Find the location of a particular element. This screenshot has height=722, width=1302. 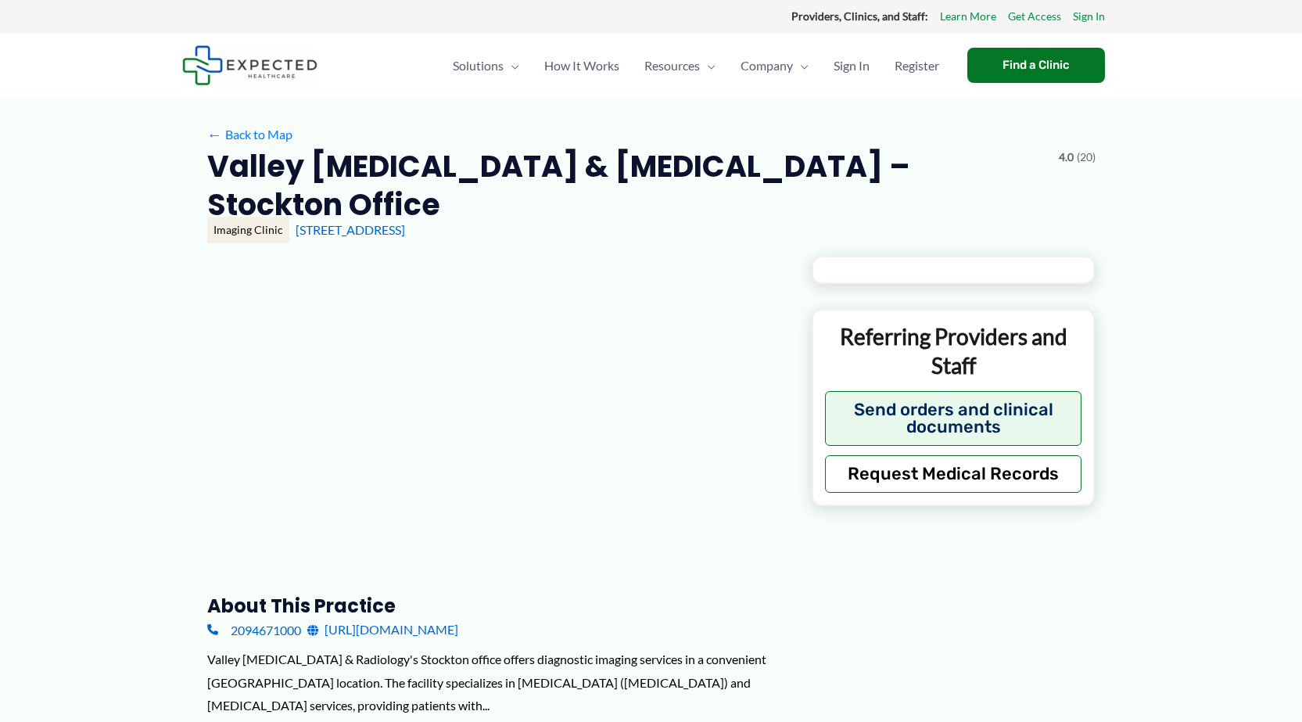

span: (20) is located at coordinates (1086, 157).